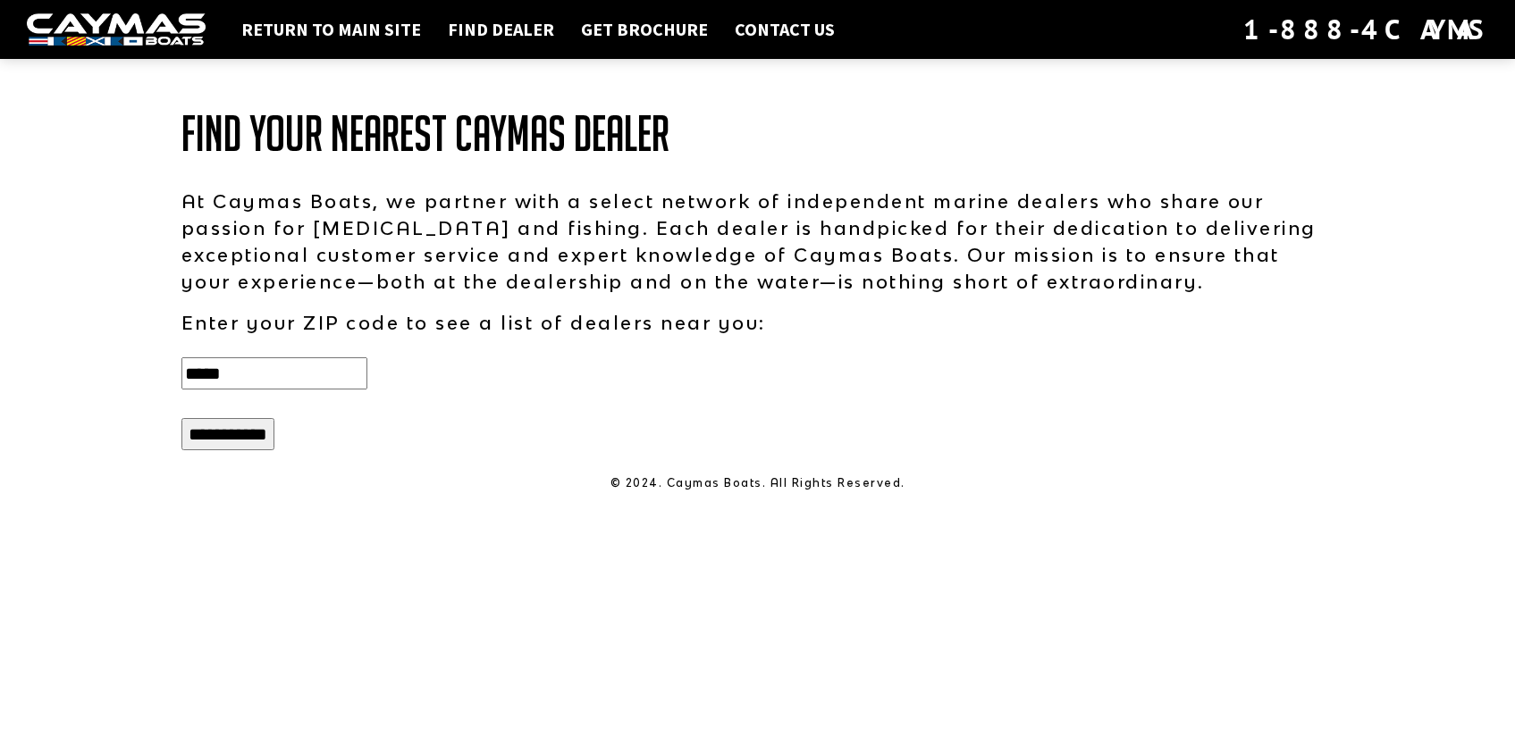 The image size is (1515, 753). What do you see at coordinates (331, 29) in the screenshot?
I see `a: Return to main site` at bounding box center [331, 29].